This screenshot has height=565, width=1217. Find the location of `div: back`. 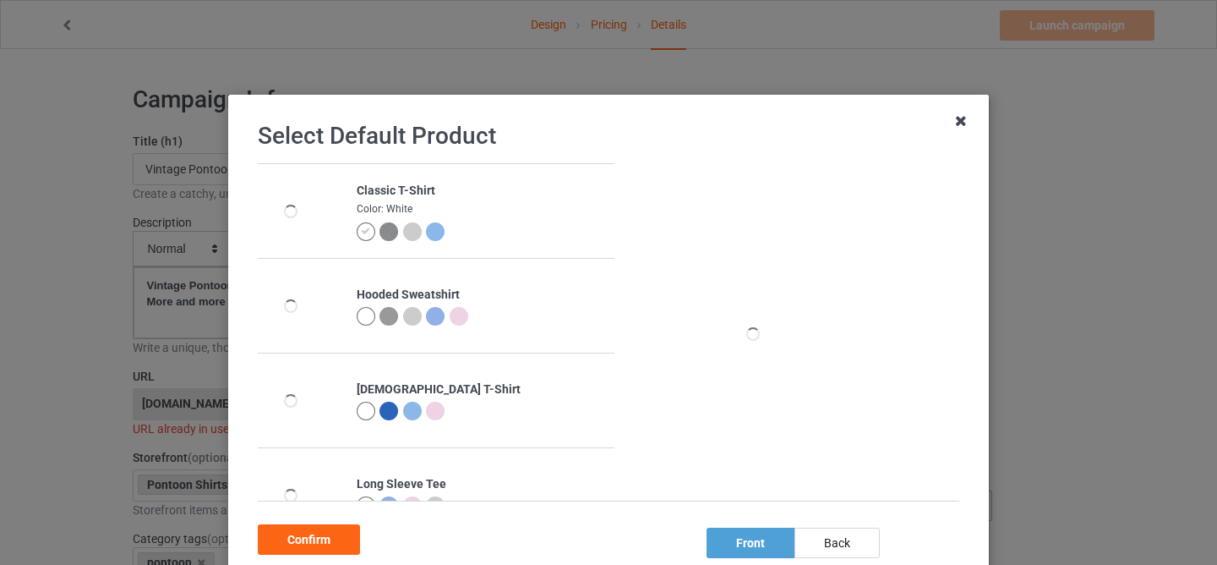

div: back is located at coordinates (837, 543).